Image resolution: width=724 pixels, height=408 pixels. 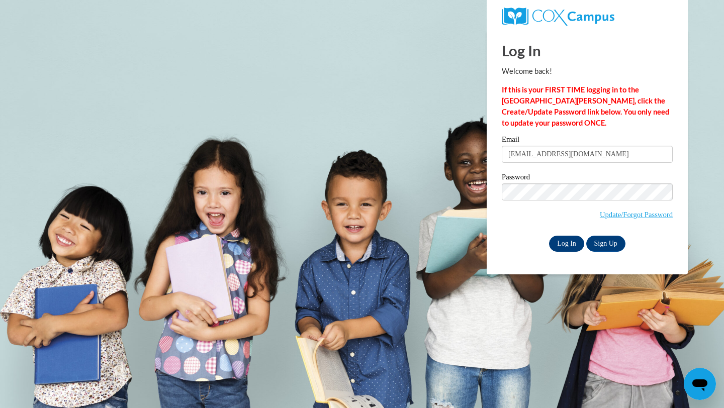 I want to click on a: Sign Up, so click(x=606, y=244).